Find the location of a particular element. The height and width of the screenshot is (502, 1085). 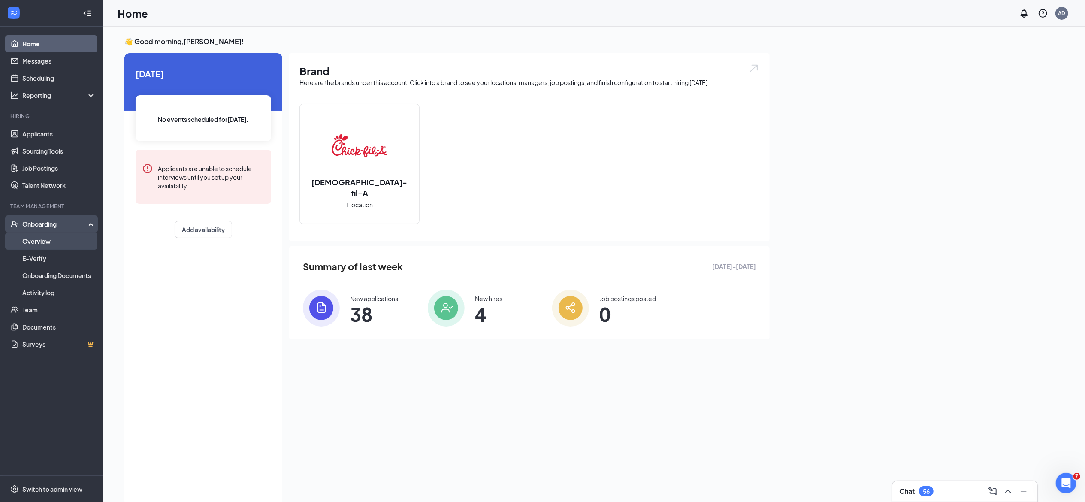

svg: UserCheck is located at coordinates (15, 224).